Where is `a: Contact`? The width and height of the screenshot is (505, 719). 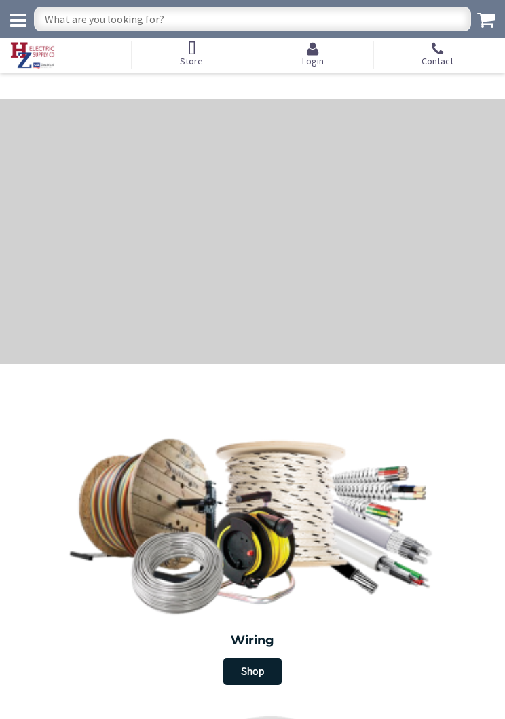
a: Contact is located at coordinates (437, 54).